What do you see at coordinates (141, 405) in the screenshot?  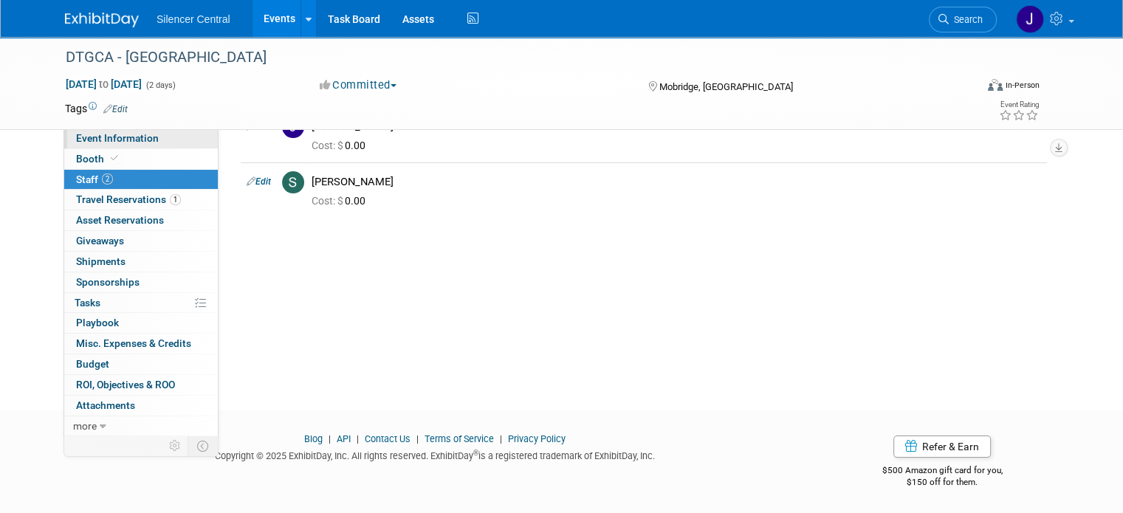 I see `a: Attachments` at bounding box center [141, 405].